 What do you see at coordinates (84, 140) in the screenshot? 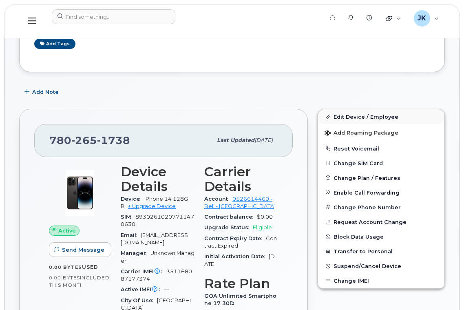
I see `span: 265` at bounding box center [84, 140].